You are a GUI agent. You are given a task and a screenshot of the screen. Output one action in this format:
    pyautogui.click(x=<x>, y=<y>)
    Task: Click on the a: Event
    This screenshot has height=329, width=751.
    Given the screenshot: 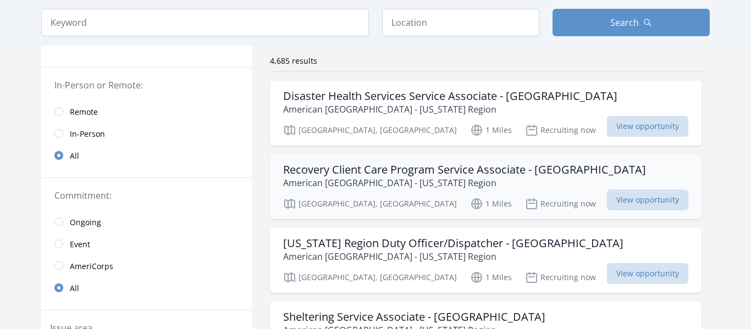 What is the action you would take?
    pyautogui.click(x=147, y=244)
    